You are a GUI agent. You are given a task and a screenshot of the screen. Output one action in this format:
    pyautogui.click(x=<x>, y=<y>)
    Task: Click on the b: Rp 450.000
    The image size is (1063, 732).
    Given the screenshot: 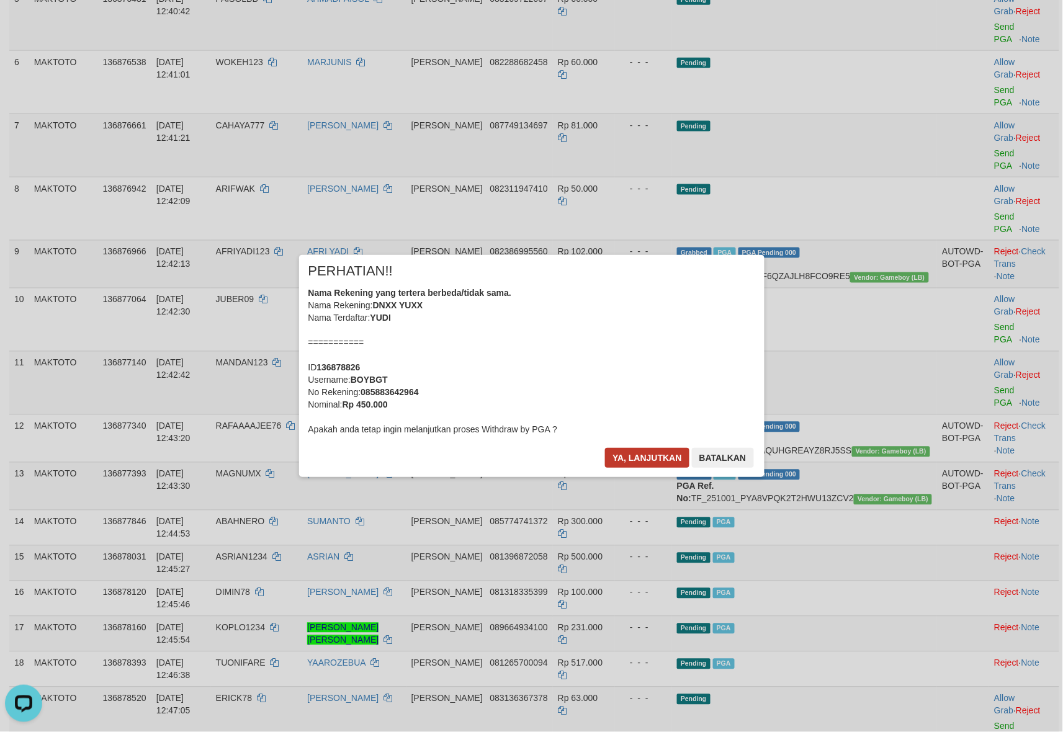 What is the action you would take?
    pyautogui.click(x=365, y=405)
    